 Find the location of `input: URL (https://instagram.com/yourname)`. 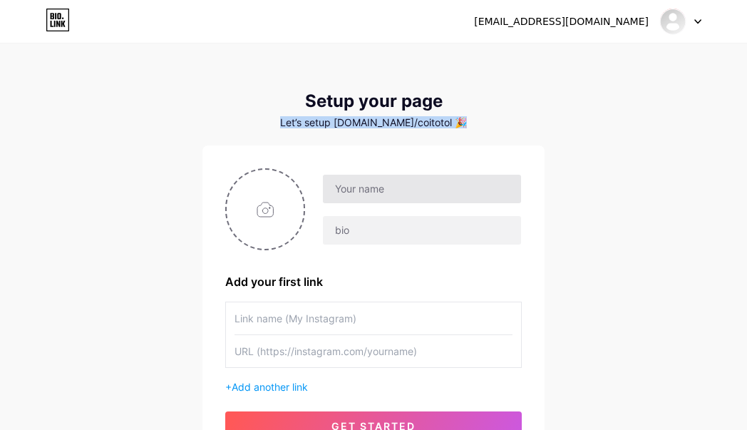

input: URL (https://instagram.com/yourname) is located at coordinates (374, 351).